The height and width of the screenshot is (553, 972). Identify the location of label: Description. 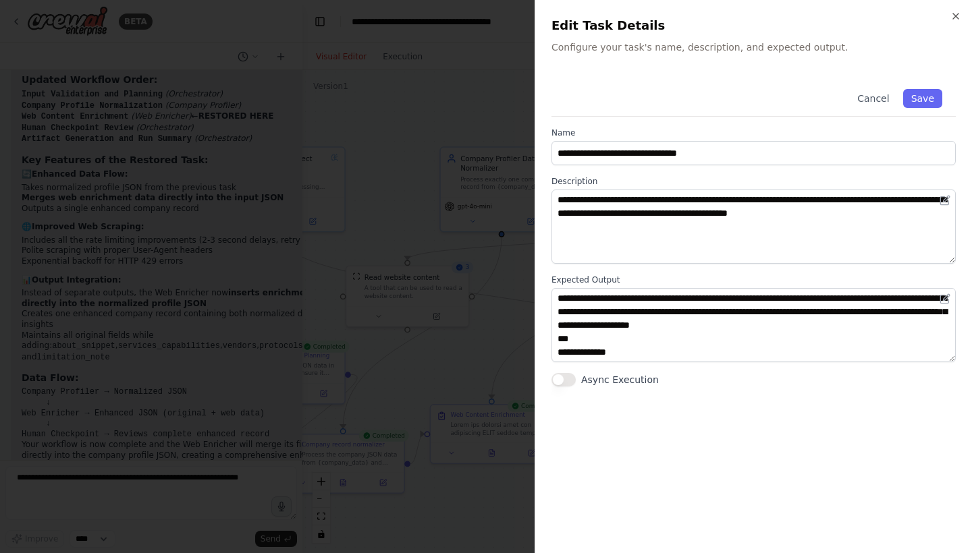
(753, 182).